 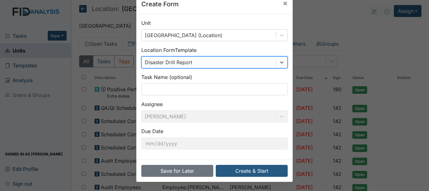 I want to click on div: Disaster Drill Report, so click(x=168, y=62).